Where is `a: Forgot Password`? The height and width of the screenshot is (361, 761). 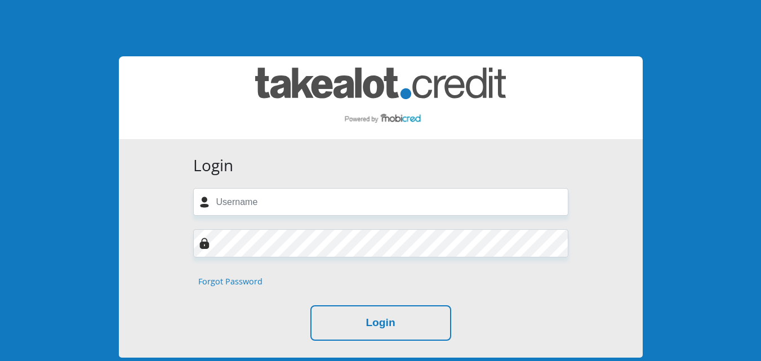 a: Forgot Password is located at coordinates (230, 282).